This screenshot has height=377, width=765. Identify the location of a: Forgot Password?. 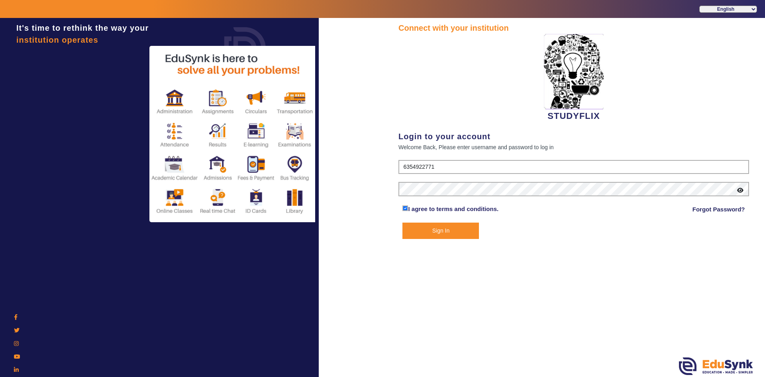
(719, 209).